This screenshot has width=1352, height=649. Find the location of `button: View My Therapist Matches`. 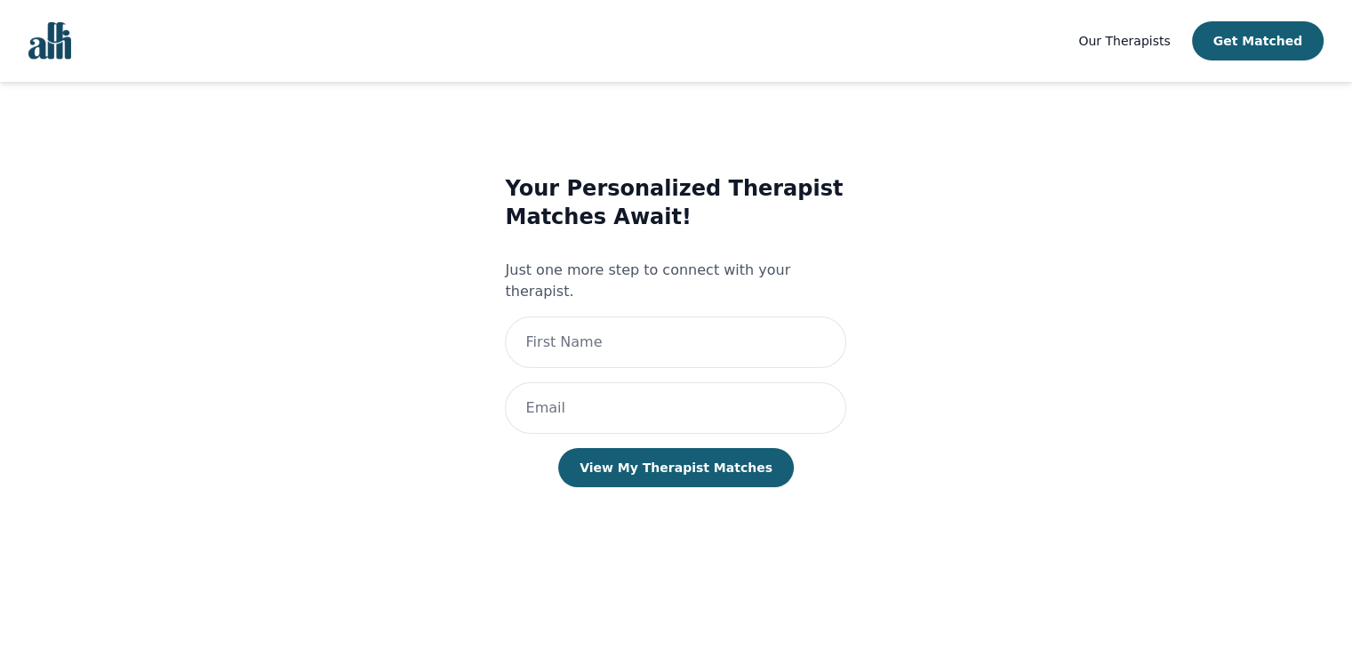

button: View My Therapist Matches is located at coordinates (675, 467).